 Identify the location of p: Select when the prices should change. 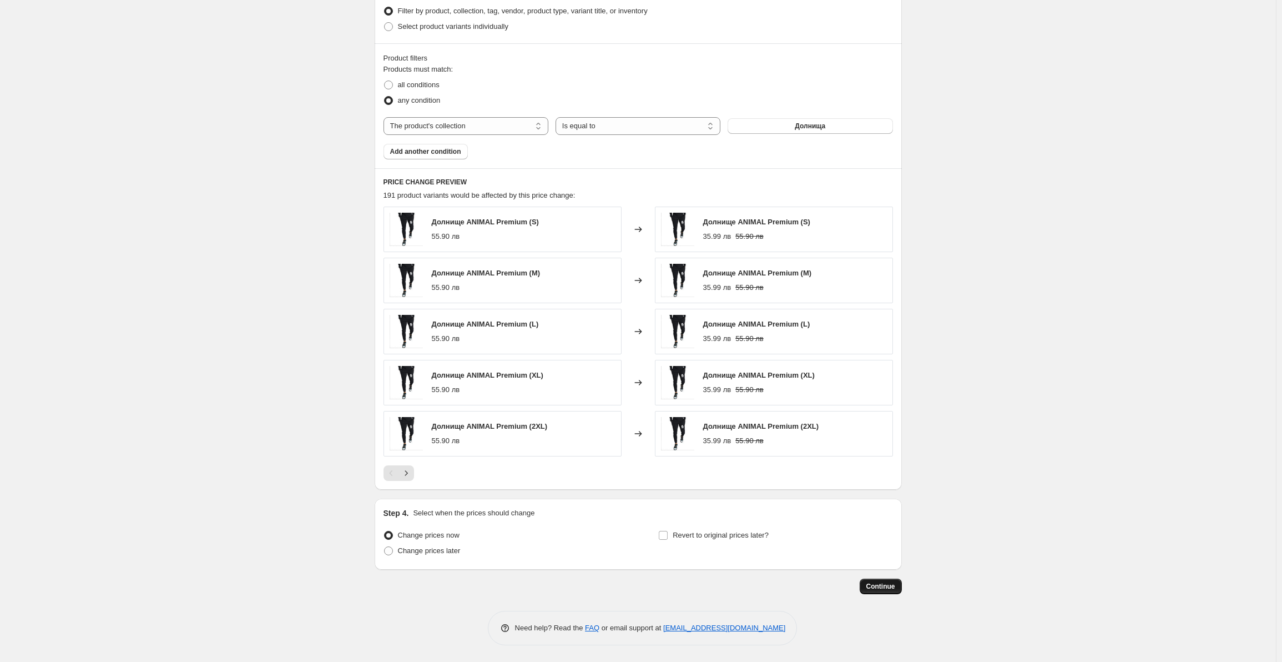
(474, 513).